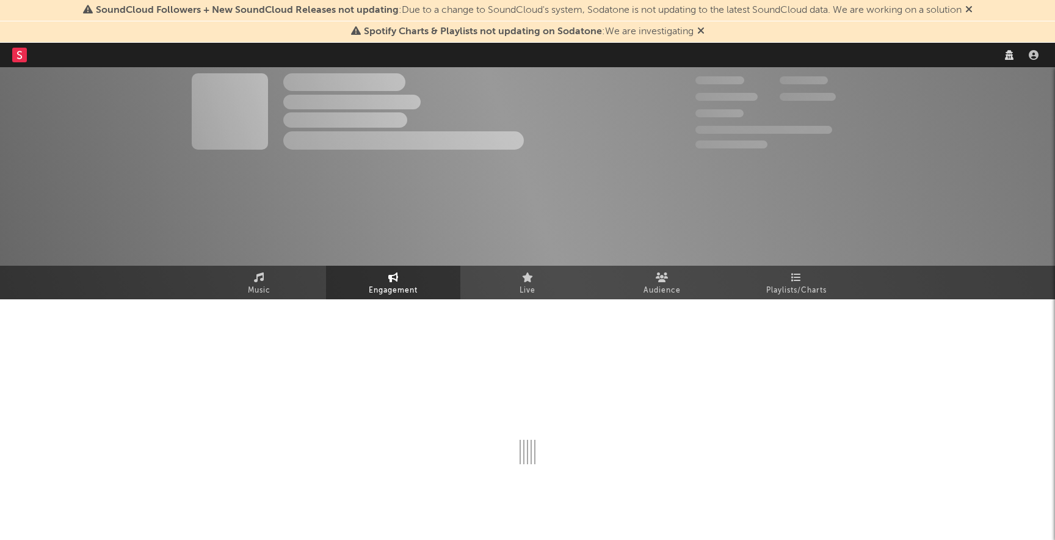 This screenshot has height=540, width=1055. I want to click on a: Live, so click(527, 282).